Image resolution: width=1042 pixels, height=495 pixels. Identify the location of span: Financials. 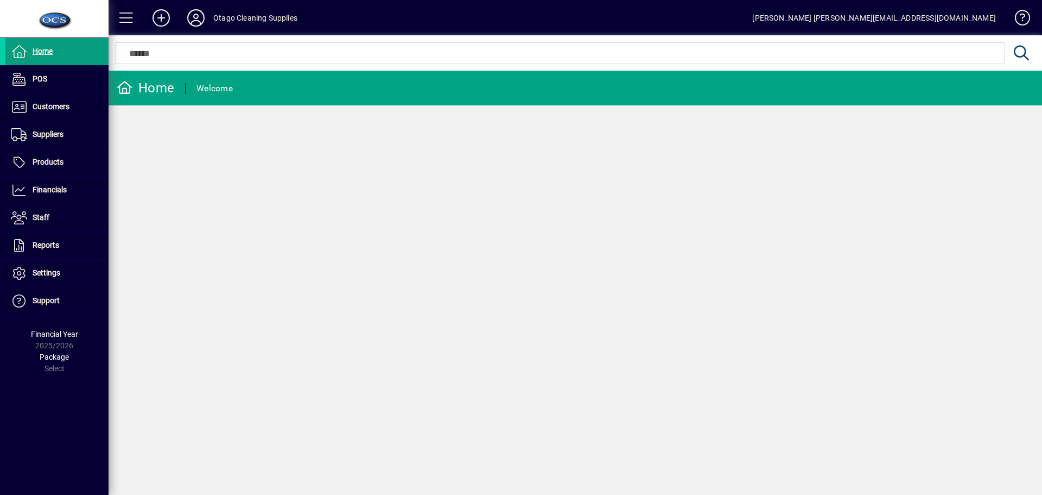
(49, 189).